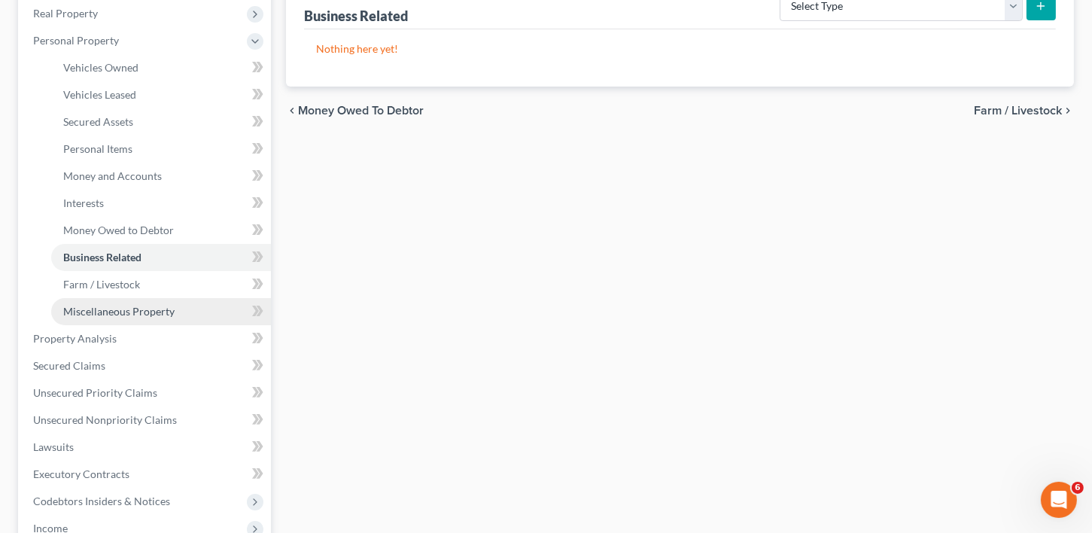 The height and width of the screenshot is (533, 1092). Describe the element at coordinates (76, 40) in the screenshot. I see `span: Personal Property` at that location.